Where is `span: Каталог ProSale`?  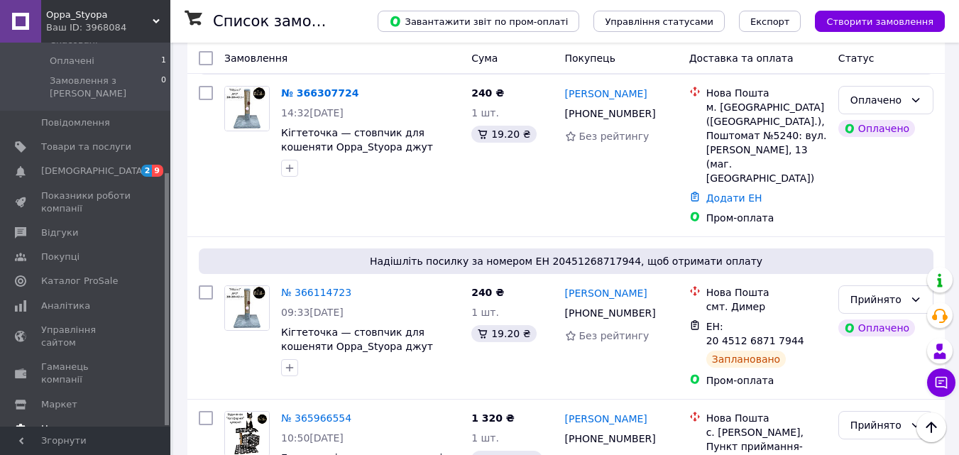
span: Каталог ProSale is located at coordinates (79, 281).